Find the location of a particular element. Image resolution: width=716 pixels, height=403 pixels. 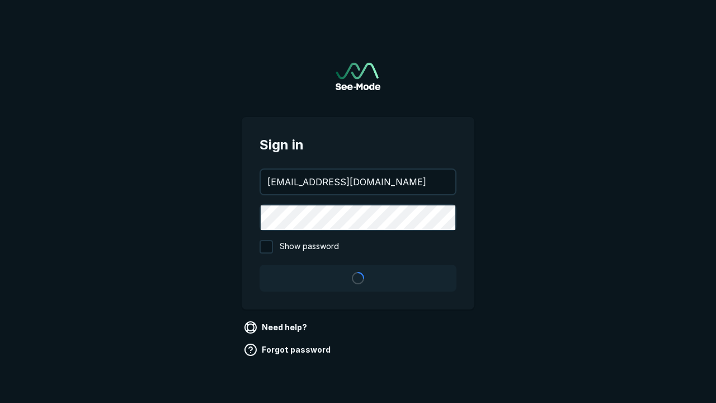

a: Go to sign in is located at coordinates (358, 76).